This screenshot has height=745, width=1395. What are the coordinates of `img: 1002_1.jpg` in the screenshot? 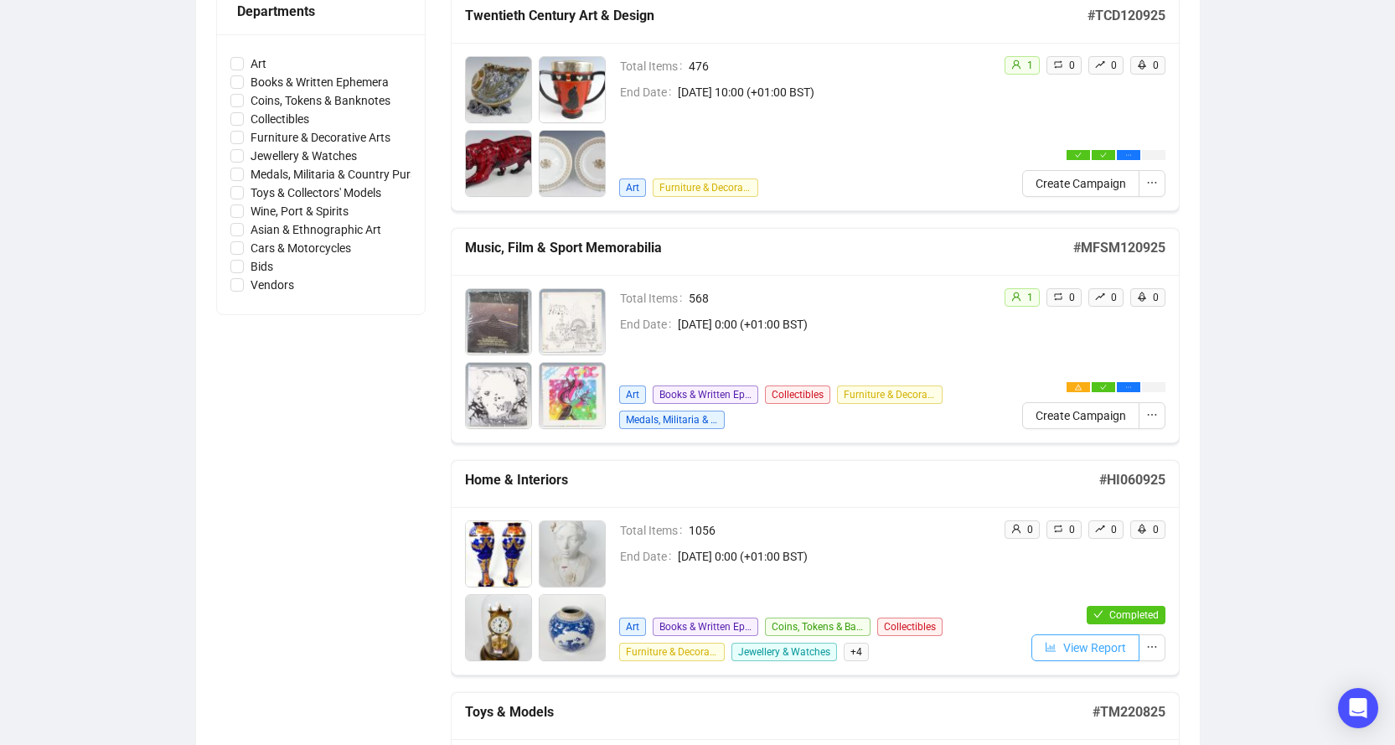 It's located at (572, 322).